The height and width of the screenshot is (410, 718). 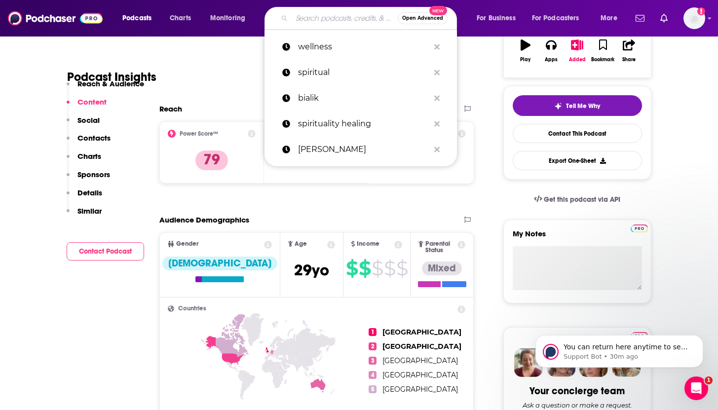 I want to click on button: Contact Podcast, so click(x=105, y=251).